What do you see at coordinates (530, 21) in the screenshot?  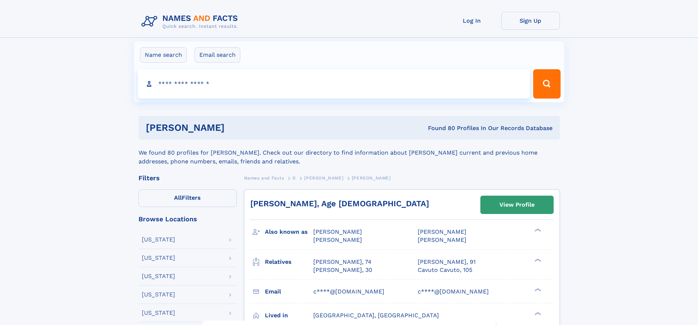 I see `a: Sign Up` at bounding box center [530, 21].